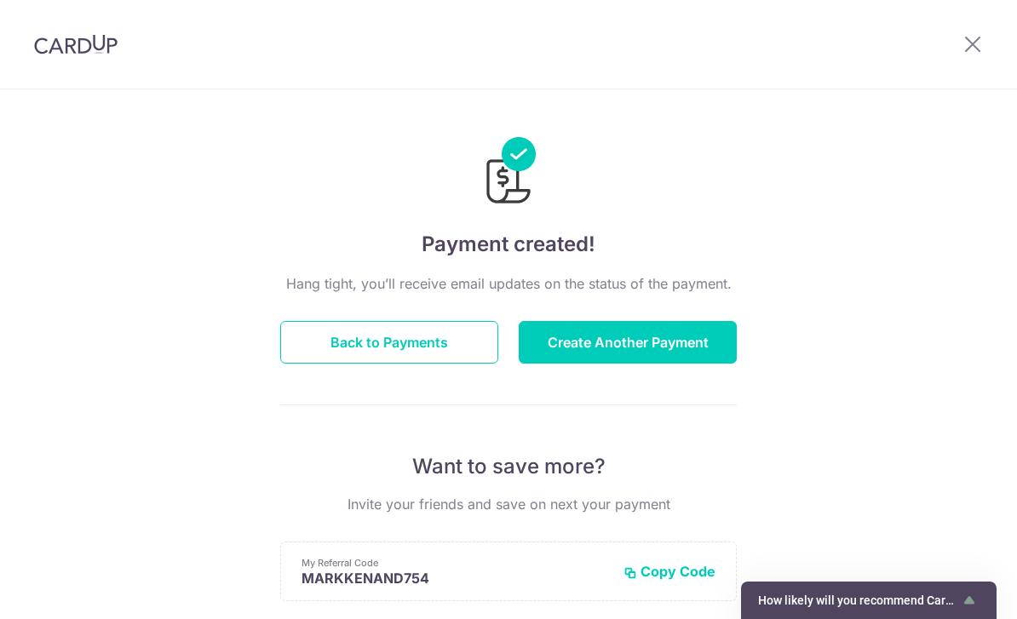 Image resolution: width=1017 pixels, height=619 pixels. Describe the element at coordinates (859, 601) in the screenshot. I see `span: How likely will you recommend CardUp to a friend?` at that location.